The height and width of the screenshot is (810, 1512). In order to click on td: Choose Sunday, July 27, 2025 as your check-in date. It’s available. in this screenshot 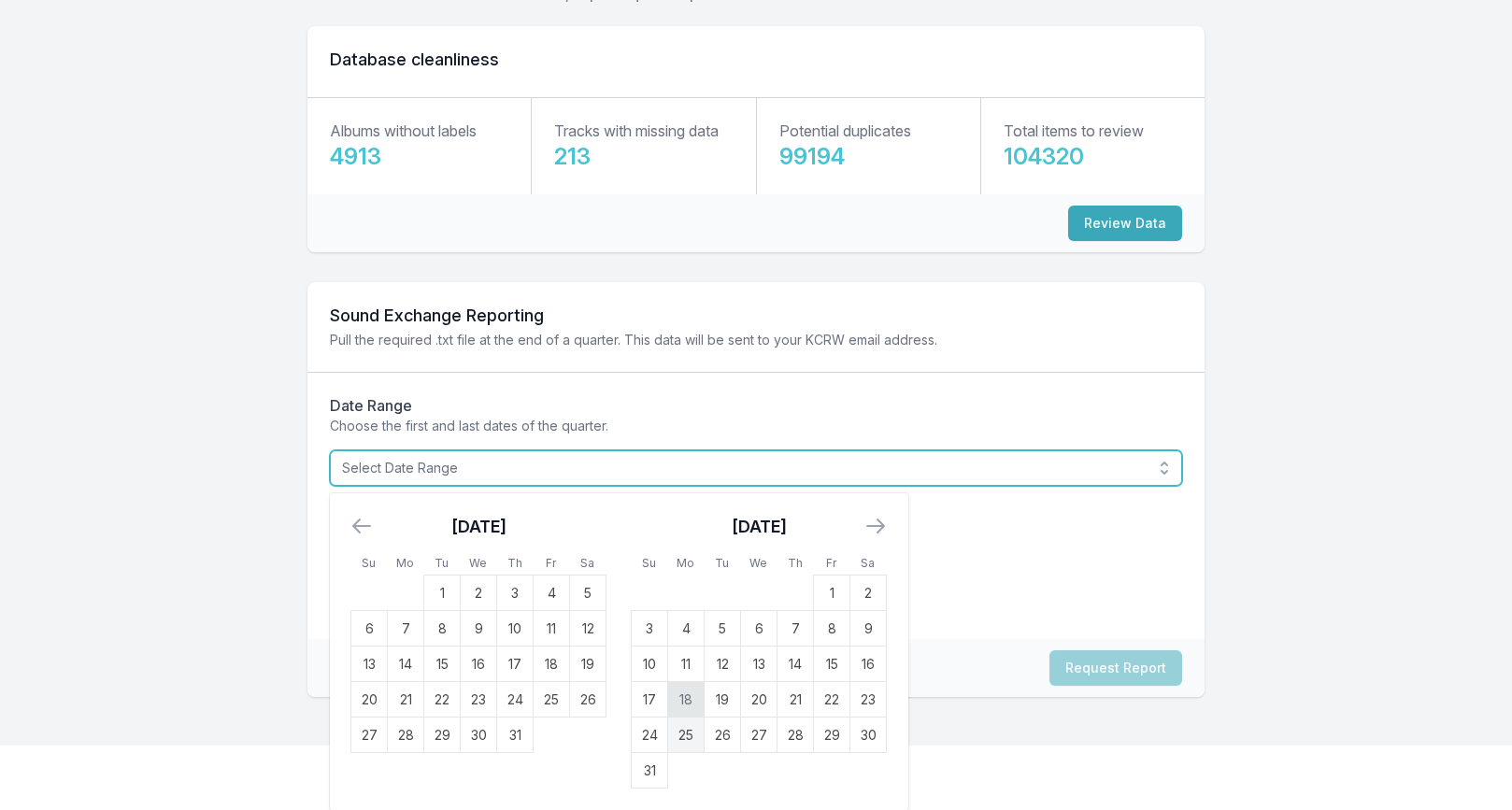, I will do `click(370, 736)`.